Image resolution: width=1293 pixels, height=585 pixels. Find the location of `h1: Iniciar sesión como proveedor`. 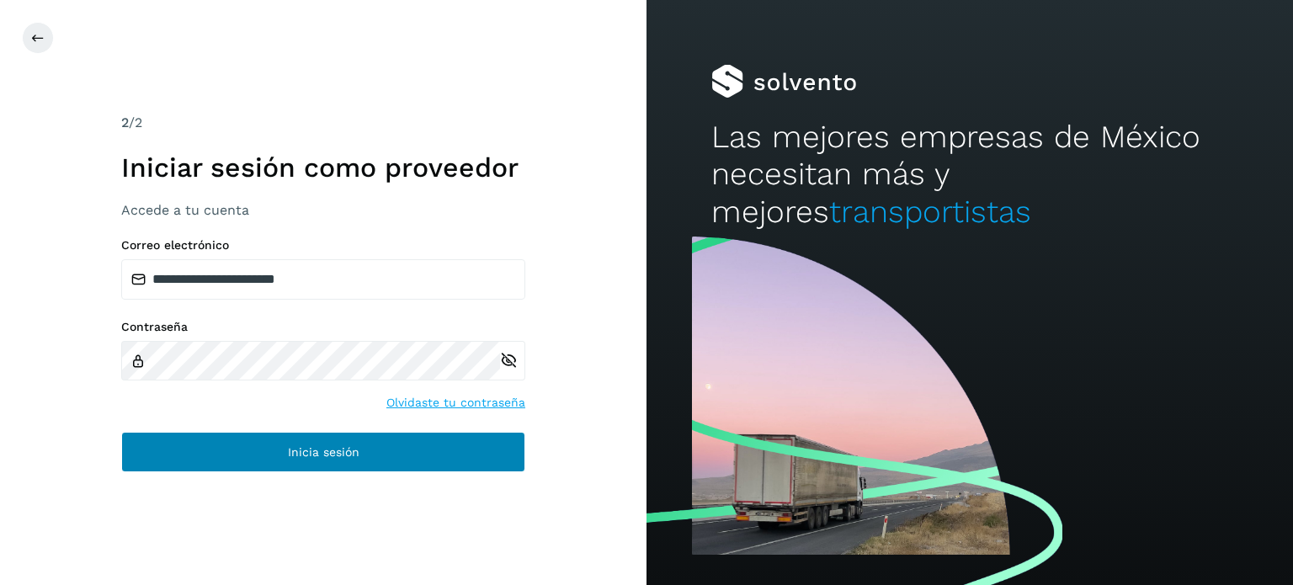

h1: Iniciar sesión como proveedor is located at coordinates (323, 168).